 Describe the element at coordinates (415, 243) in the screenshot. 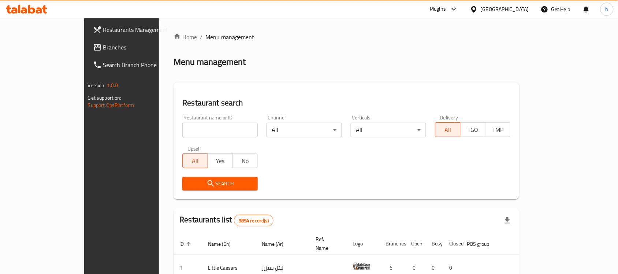

I see `th: Open` at that location.